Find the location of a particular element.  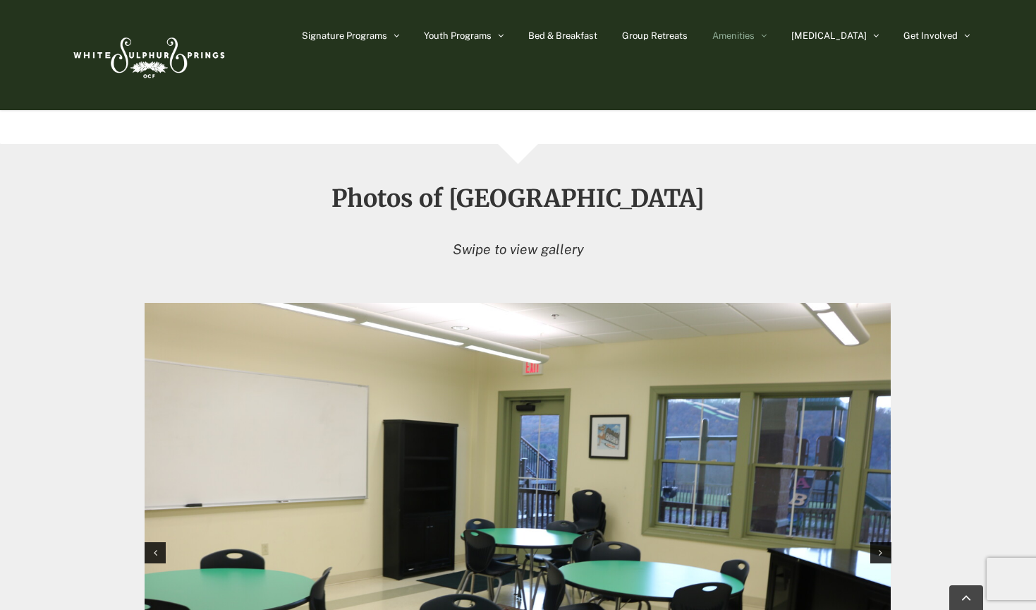

em: Swipe to view gallery is located at coordinates (519, 249).